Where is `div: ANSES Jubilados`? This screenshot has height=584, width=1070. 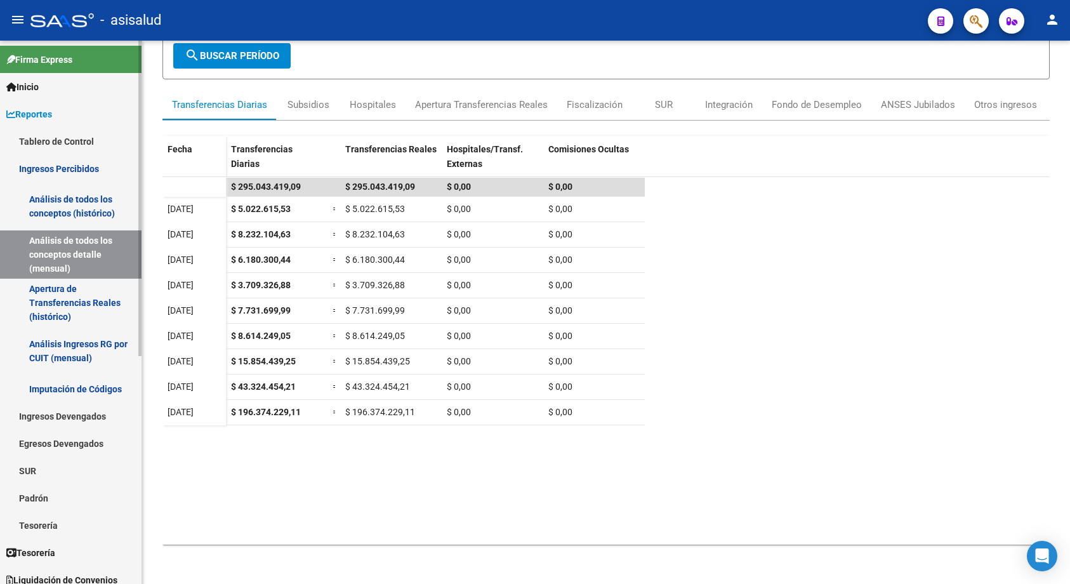 div: ANSES Jubilados is located at coordinates (918, 105).